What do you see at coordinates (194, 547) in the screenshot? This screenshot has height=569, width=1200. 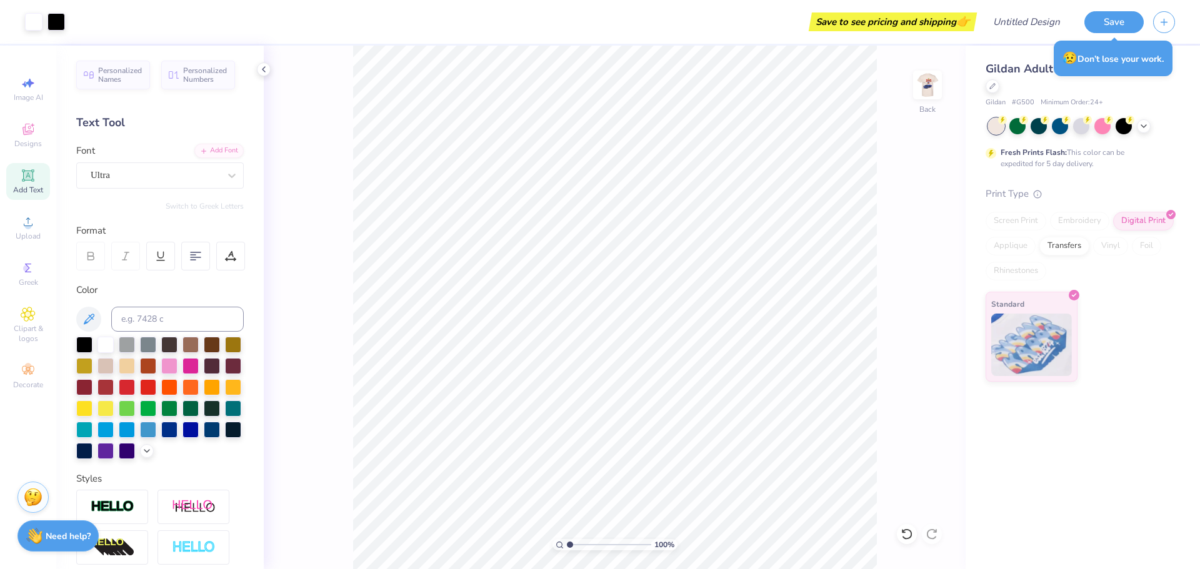 I see `img: Negative Space` at bounding box center [194, 547].